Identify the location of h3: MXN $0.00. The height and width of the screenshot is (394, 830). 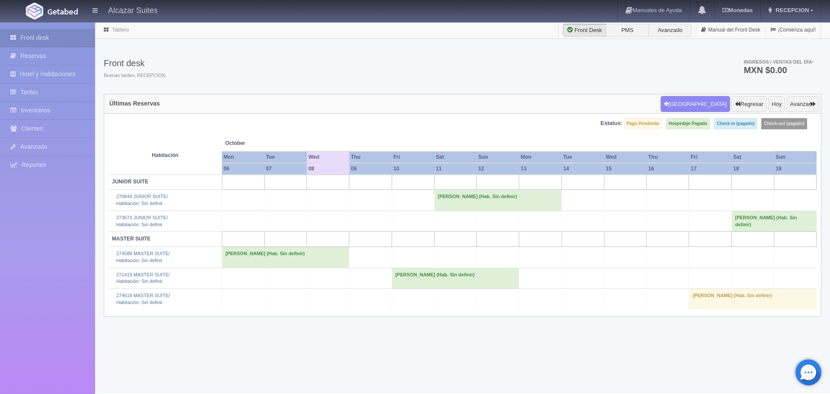
(779, 70).